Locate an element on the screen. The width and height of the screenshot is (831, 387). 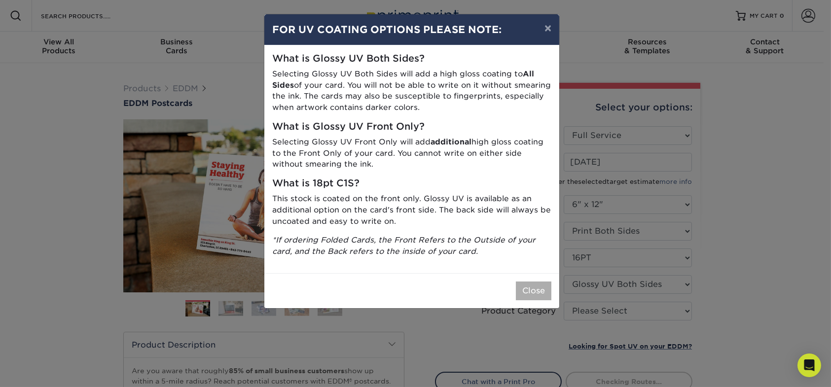
div: Open Intercom Messenger is located at coordinates (809, 365).